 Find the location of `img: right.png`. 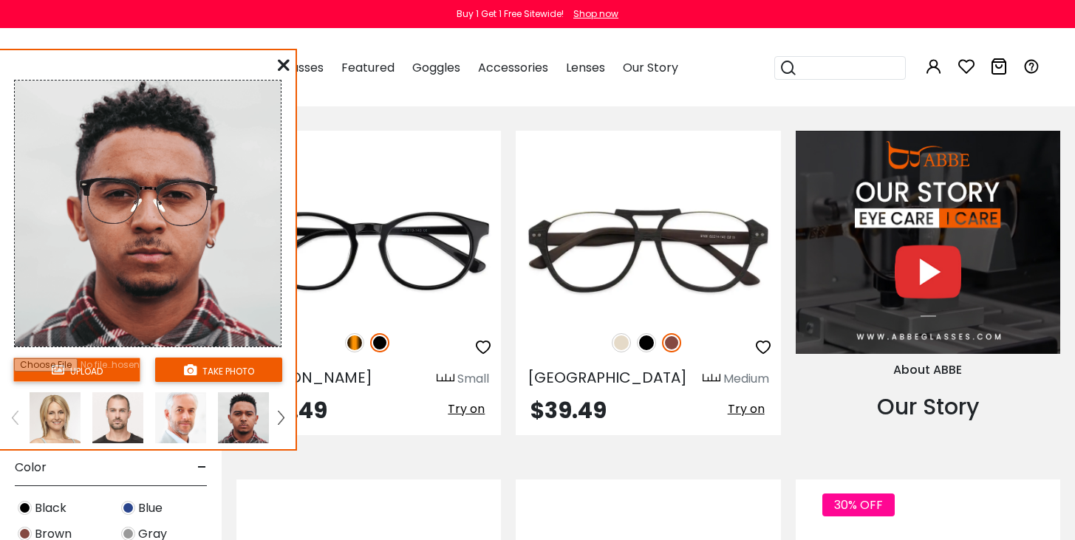

img: right.png is located at coordinates (281, 418).